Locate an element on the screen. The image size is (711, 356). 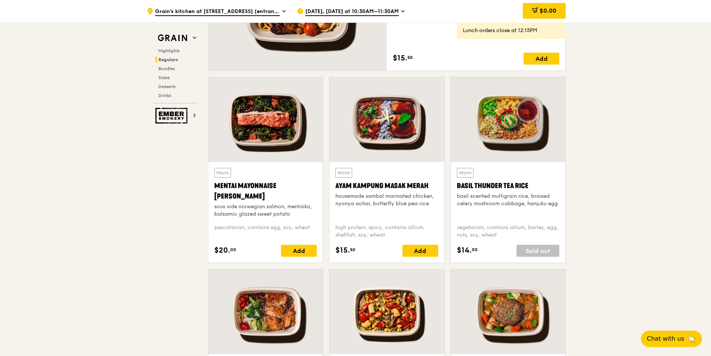
div: Basil Thunder Tea Rice is located at coordinates (508, 186).